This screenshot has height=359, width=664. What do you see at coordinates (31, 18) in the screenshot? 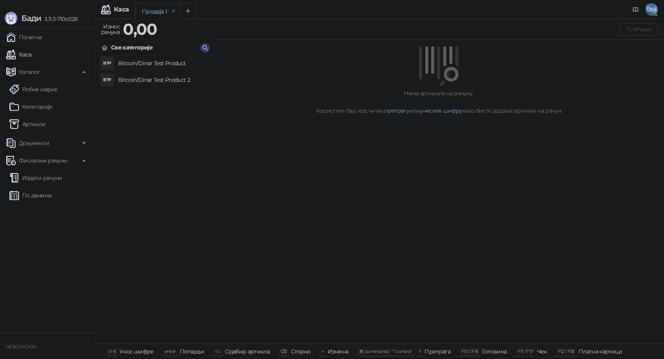
I see `span: Бади` at bounding box center [31, 18].